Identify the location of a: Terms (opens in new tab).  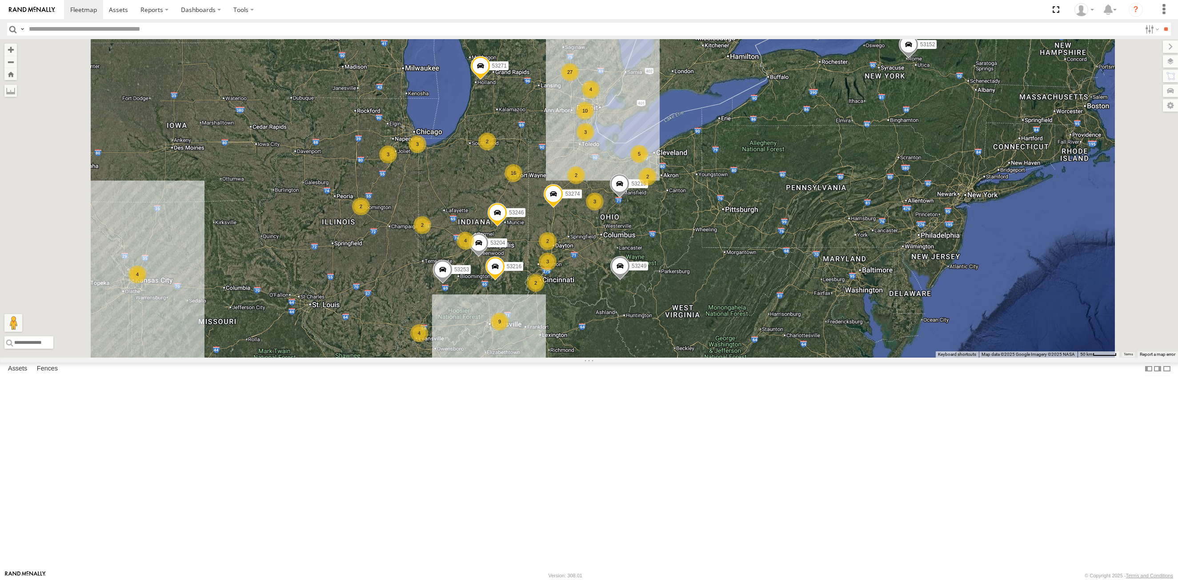
(1128, 354).